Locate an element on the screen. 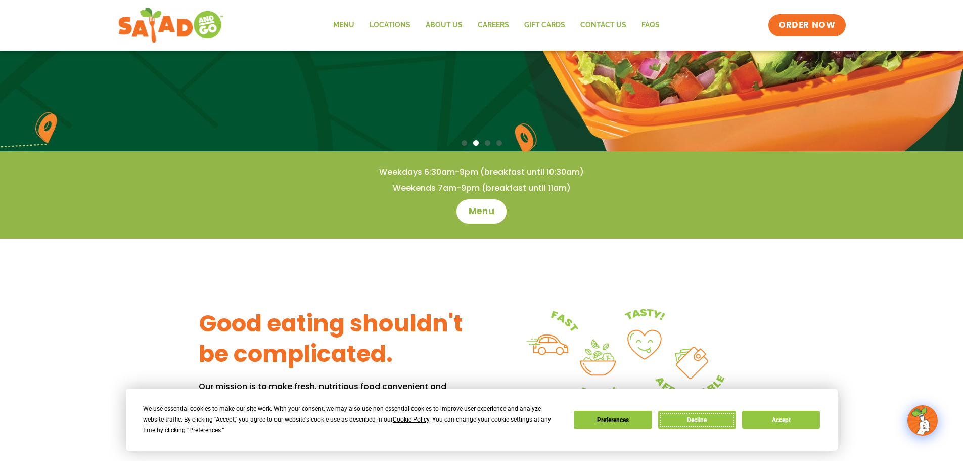 The width and height of the screenshot is (963, 461). div: Cookie Consent Prompt is located at coordinates (482, 419).